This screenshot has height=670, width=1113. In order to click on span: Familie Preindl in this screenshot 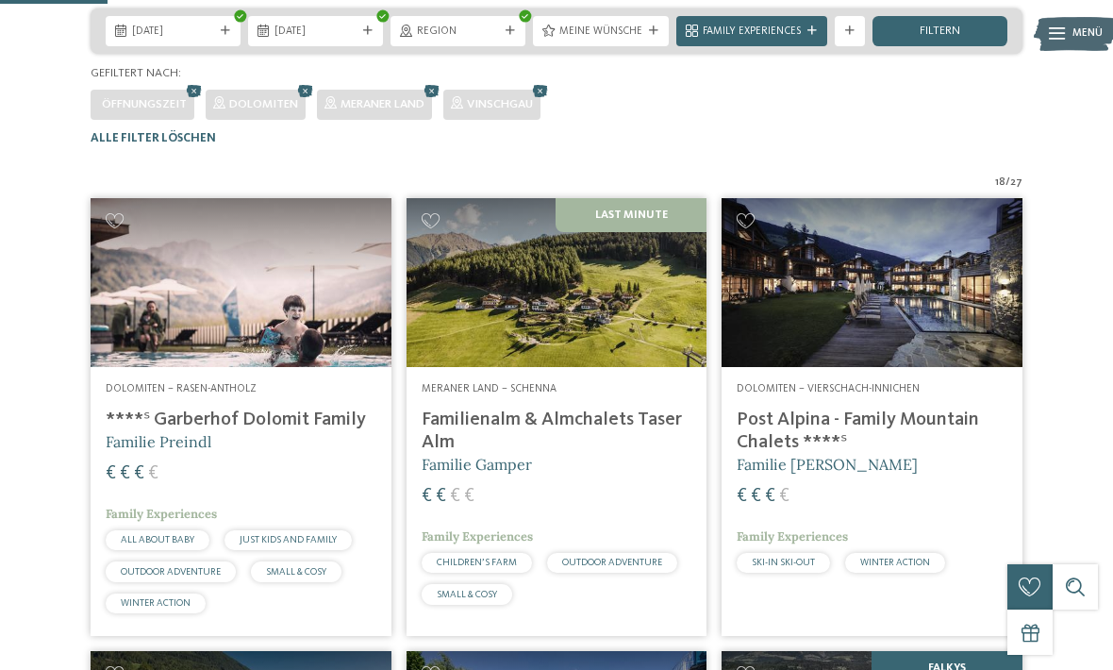, I will do `click(158, 441)`.